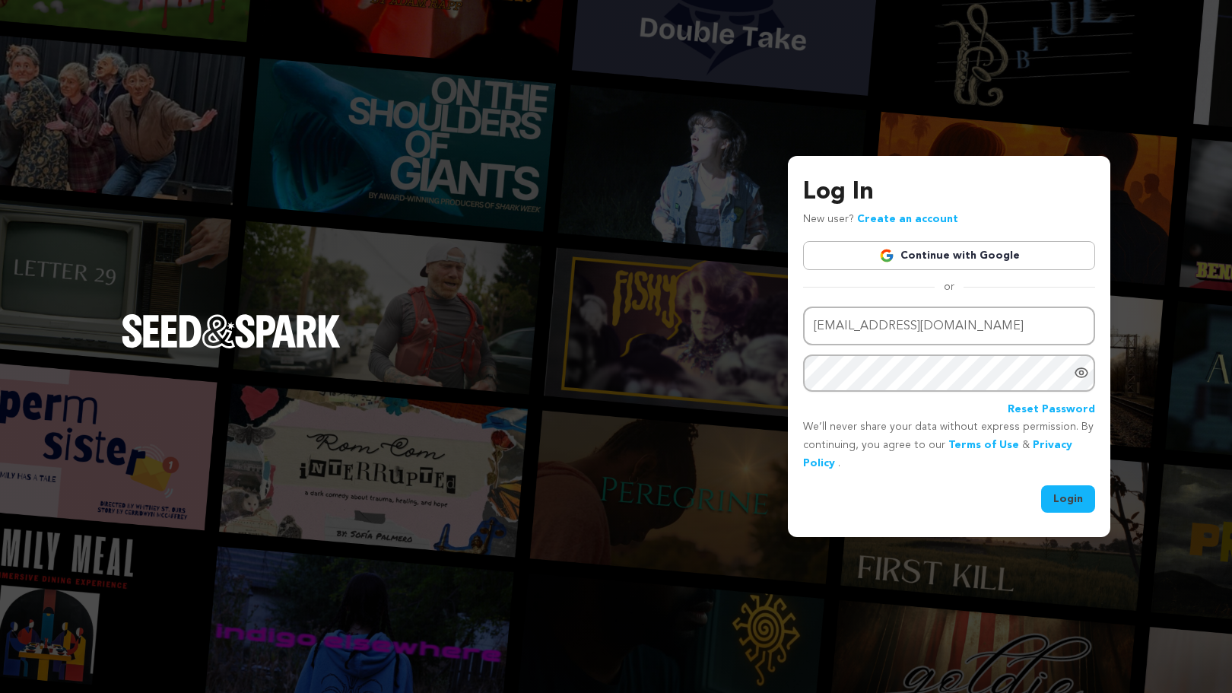 Image resolution: width=1232 pixels, height=693 pixels. Describe the element at coordinates (887, 256) in the screenshot. I see `img: Google logo` at that location.